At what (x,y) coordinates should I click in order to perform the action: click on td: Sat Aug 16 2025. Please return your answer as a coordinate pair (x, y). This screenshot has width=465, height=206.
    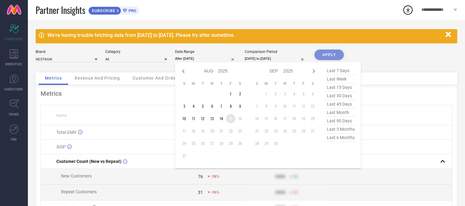
    Looking at the image, I should click on (240, 119).